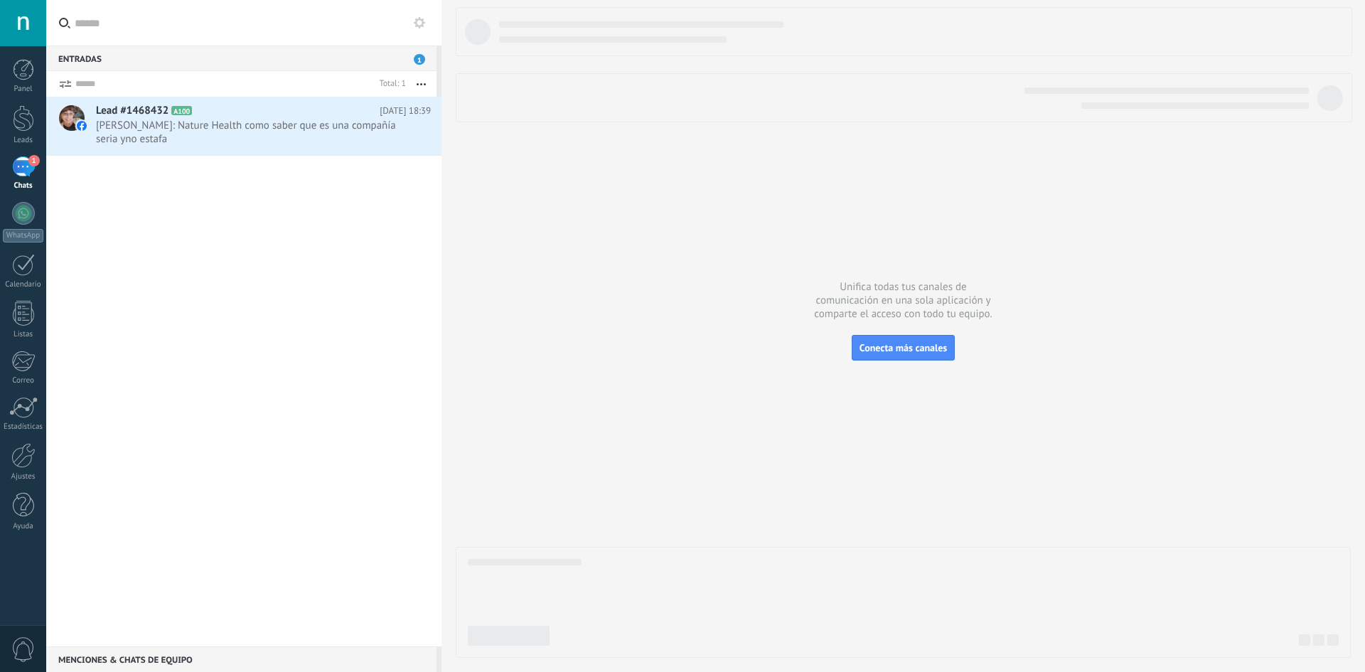 This screenshot has height=672, width=1365. I want to click on div: Panel, so click(23, 89).